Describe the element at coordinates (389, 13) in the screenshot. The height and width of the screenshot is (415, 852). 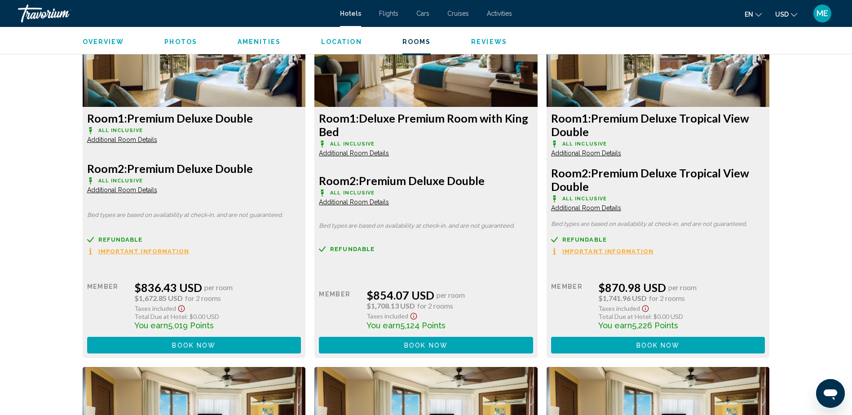
I see `a: Flights` at that location.